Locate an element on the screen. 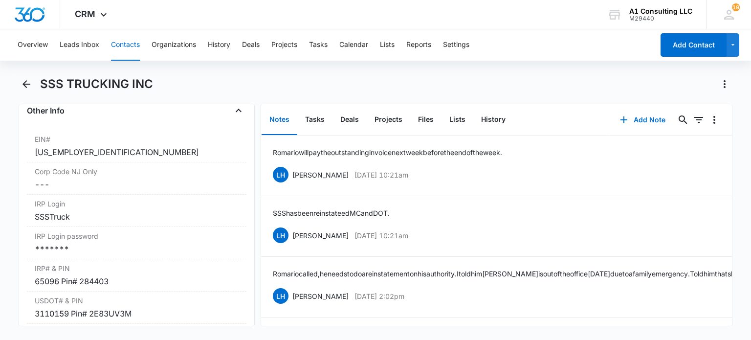 The width and height of the screenshot is (751, 340). h4: Other Info is located at coordinates (45, 111).